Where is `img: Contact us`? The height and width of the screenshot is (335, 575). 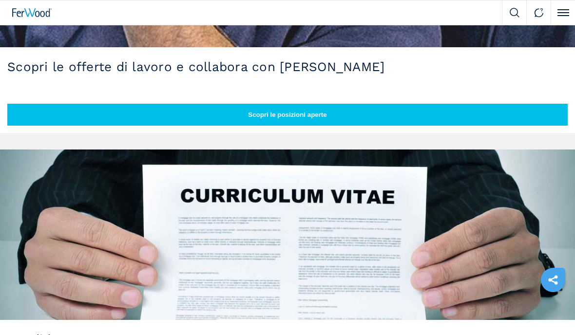
img: Contact us is located at coordinates (539, 13).